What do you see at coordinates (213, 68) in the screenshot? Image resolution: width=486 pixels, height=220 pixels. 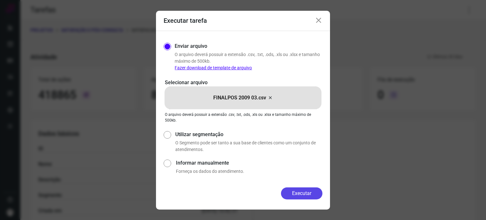 I see `a: Fazer download de template de arquivo` at bounding box center [213, 68].